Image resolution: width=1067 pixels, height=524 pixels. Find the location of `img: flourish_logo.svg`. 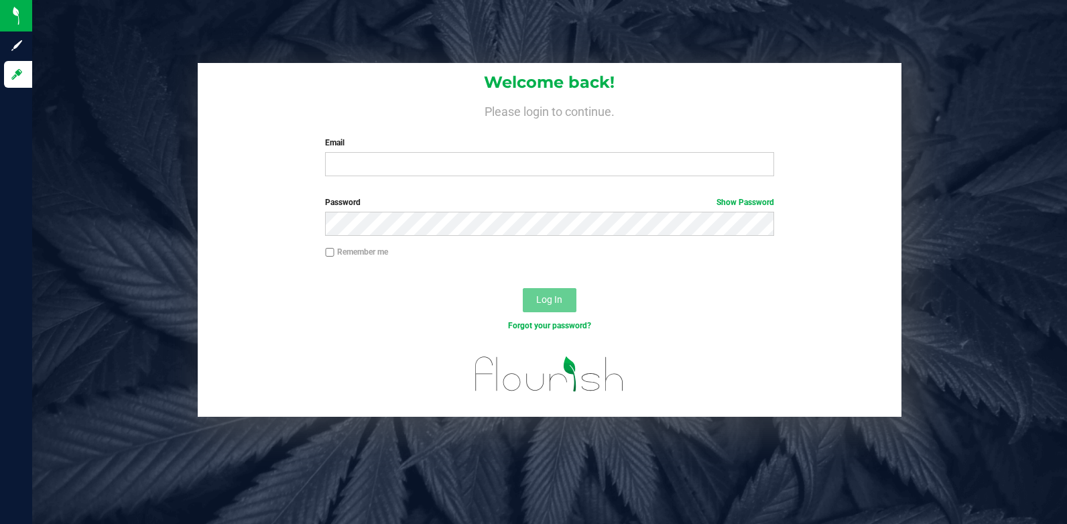

img: flourish_logo.svg is located at coordinates (549, 374).